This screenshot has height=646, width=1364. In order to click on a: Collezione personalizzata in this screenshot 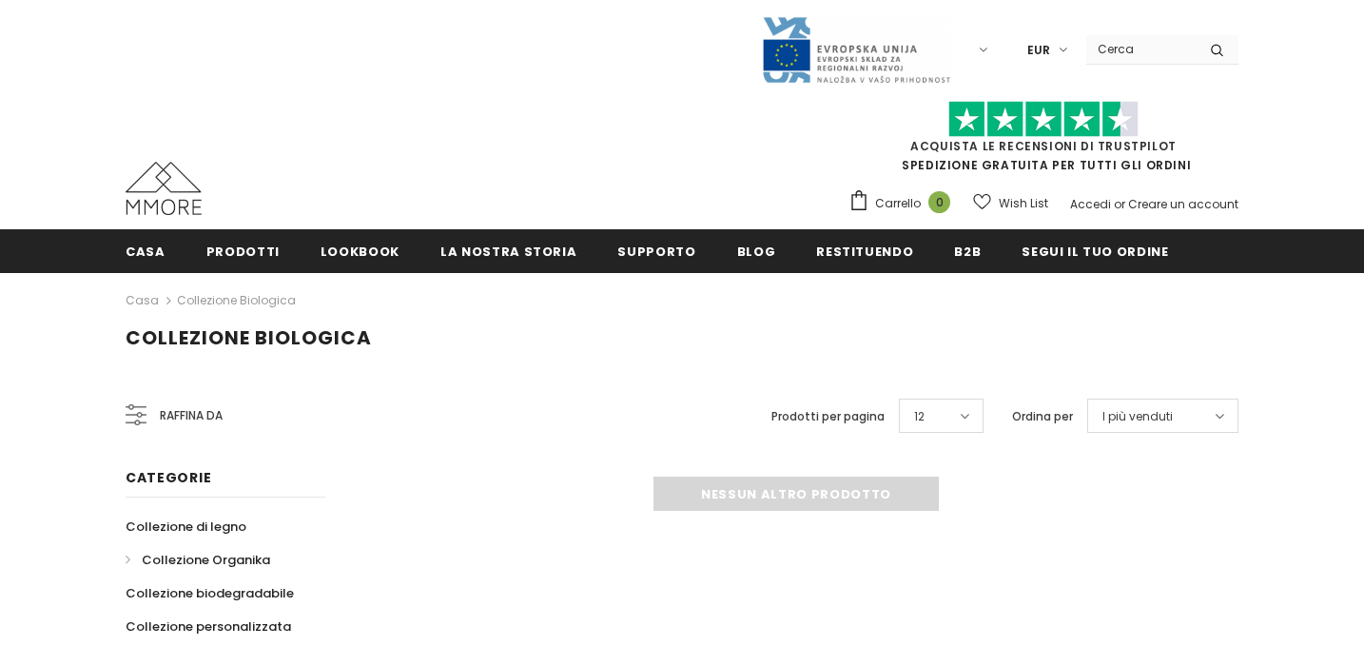, I will do `click(208, 626)`.